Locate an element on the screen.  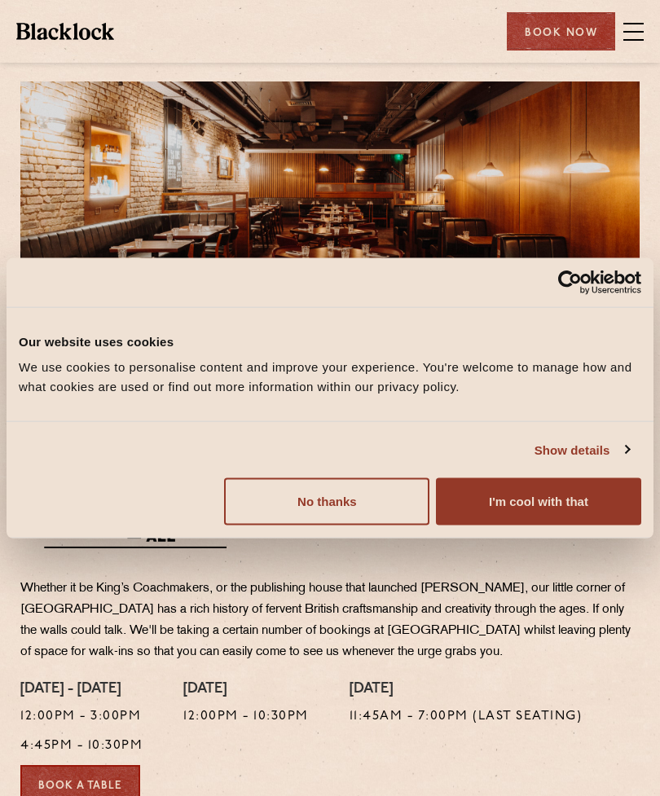
p: 11:45am - 7:00pm (Last Seating) is located at coordinates (466, 717).